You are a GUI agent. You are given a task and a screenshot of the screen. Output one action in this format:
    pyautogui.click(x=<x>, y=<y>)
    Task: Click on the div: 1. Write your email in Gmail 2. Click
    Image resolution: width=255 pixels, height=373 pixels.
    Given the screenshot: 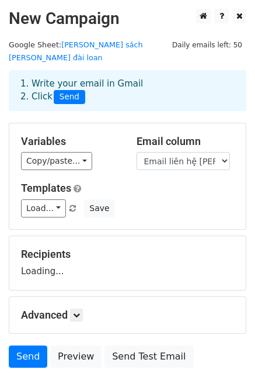 What is the action you would take?
    pyautogui.click(x=127, y=91)
    